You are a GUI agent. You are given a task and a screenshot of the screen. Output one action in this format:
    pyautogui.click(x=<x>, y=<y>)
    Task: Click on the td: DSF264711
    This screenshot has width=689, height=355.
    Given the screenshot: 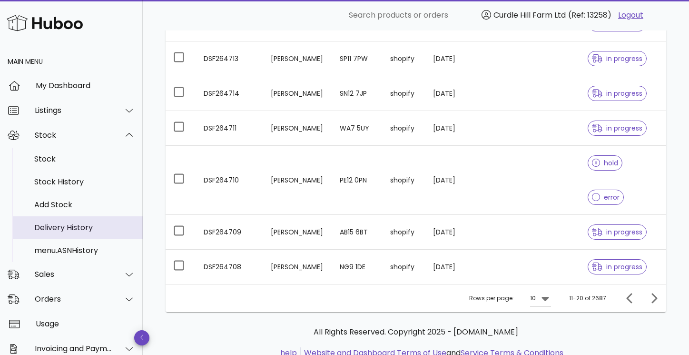 What is the action you would take?
    pyautogui.click(x=229, y=128)
    